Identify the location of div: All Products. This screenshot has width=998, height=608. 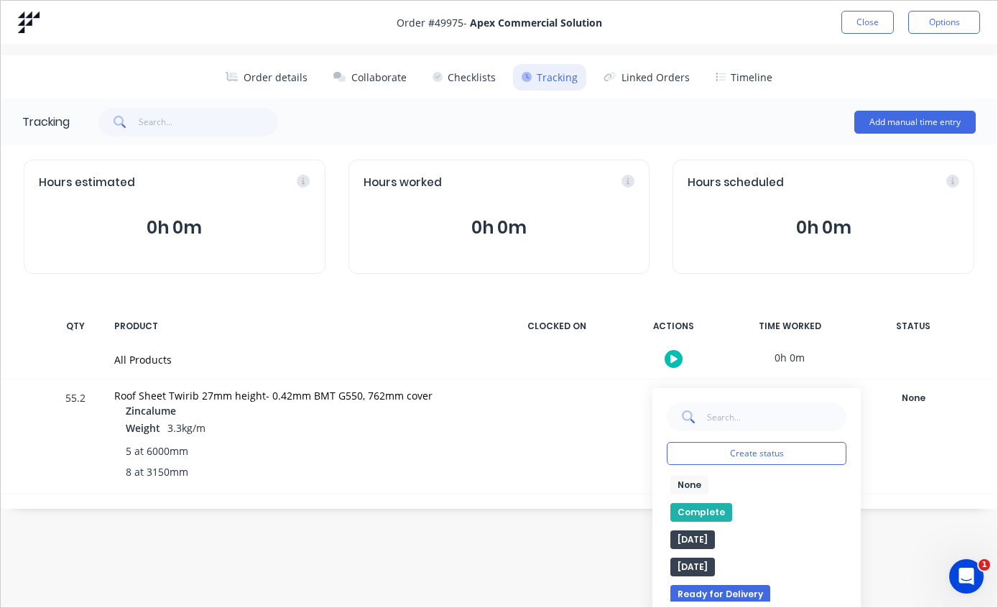
(300, 359).